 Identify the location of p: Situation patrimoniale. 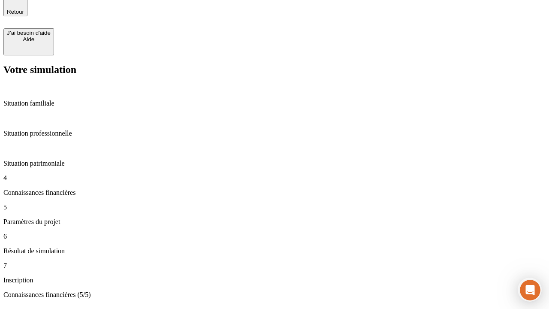
(274, 163).